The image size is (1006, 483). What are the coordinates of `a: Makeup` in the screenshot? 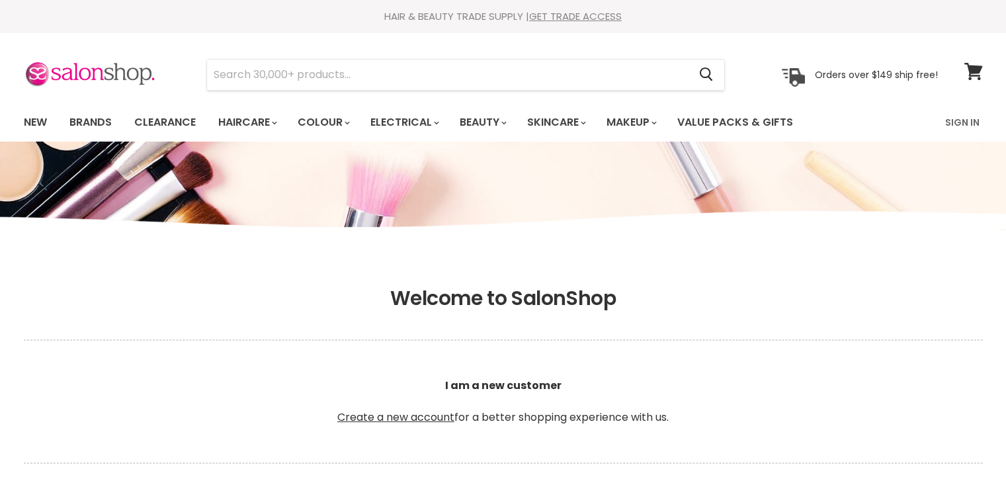 It's located at (630, 122).